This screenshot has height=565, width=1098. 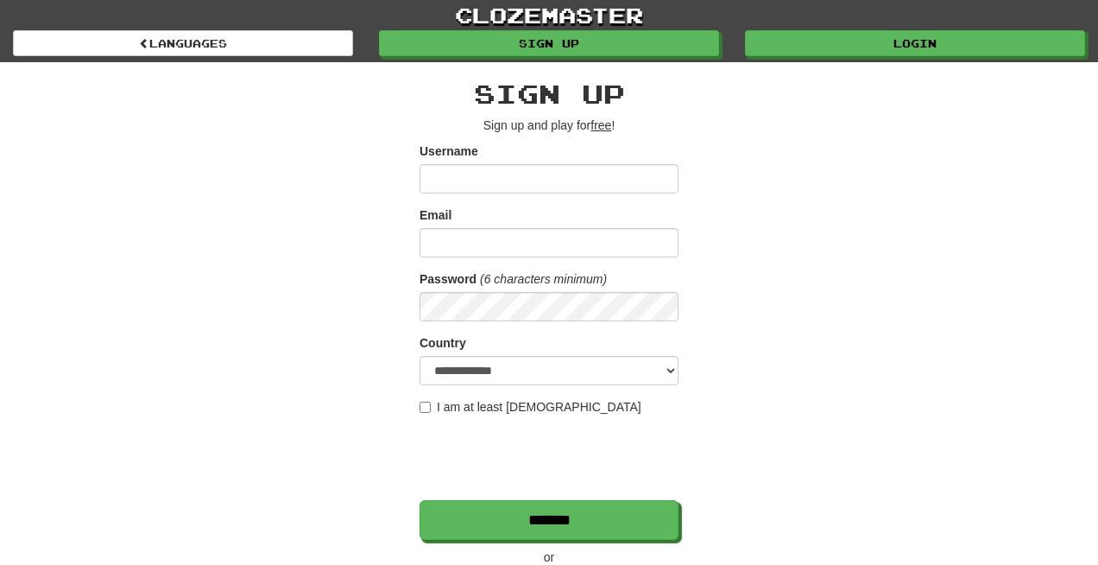 What do you see at coordinates (549, 125) in the screenshot?
I see `p: Sign up and play for !` at bounding box center [549, 125].